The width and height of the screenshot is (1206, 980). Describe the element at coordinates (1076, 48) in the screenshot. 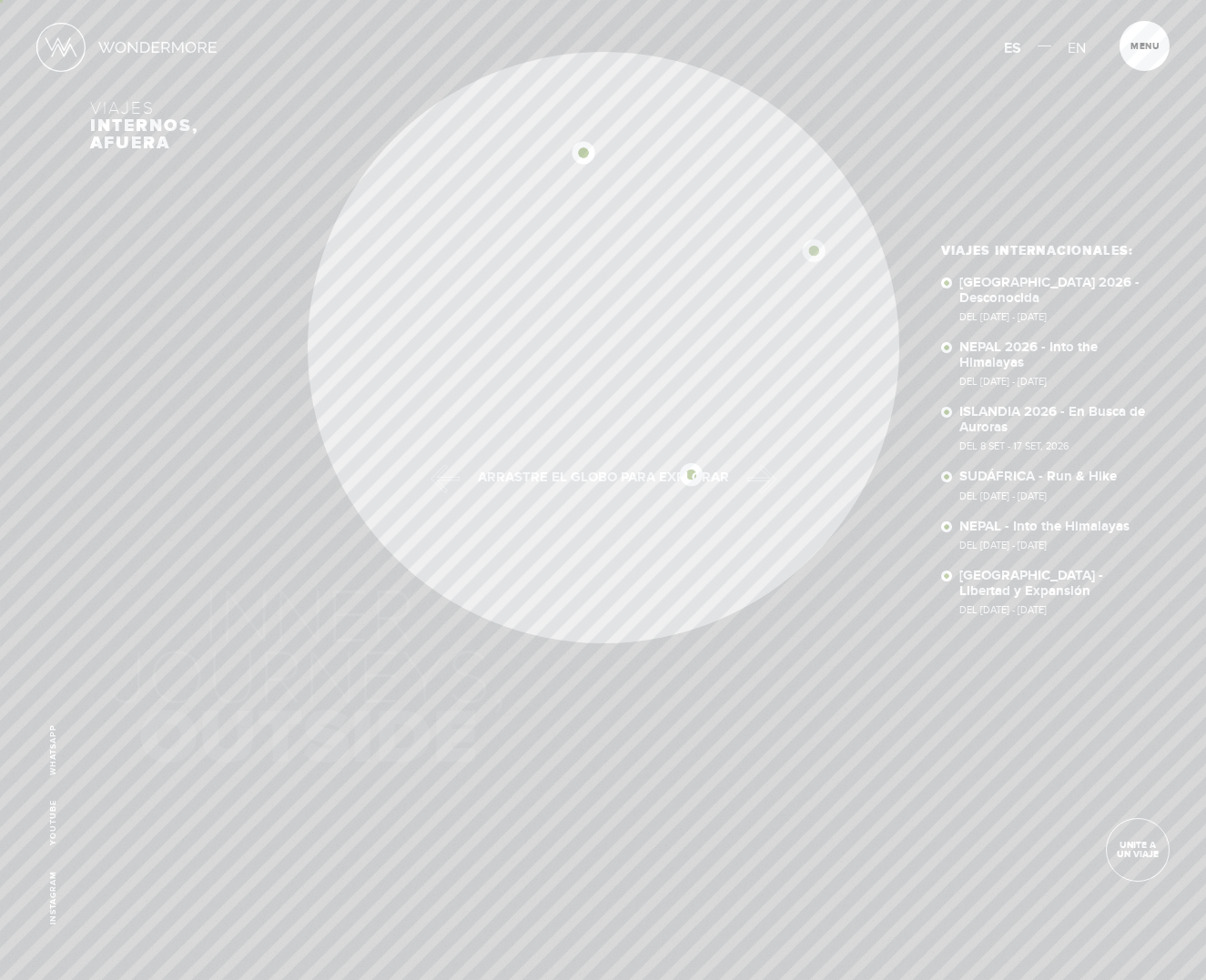

I see `a: EN` at that location.